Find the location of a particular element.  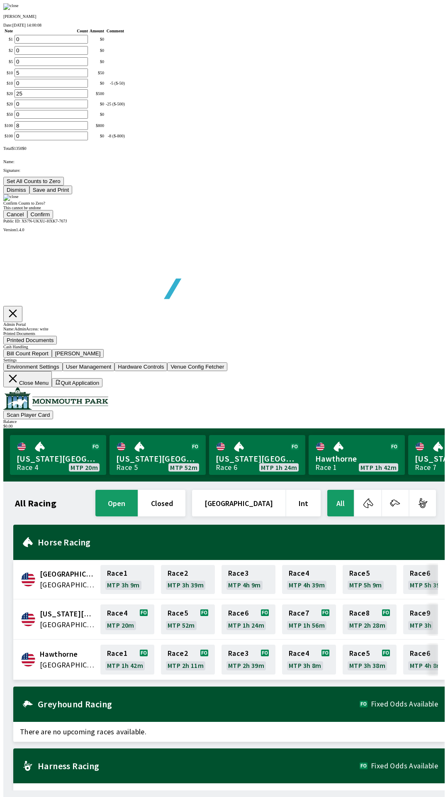

img: global tote logo is located at coordinates (141, 275).